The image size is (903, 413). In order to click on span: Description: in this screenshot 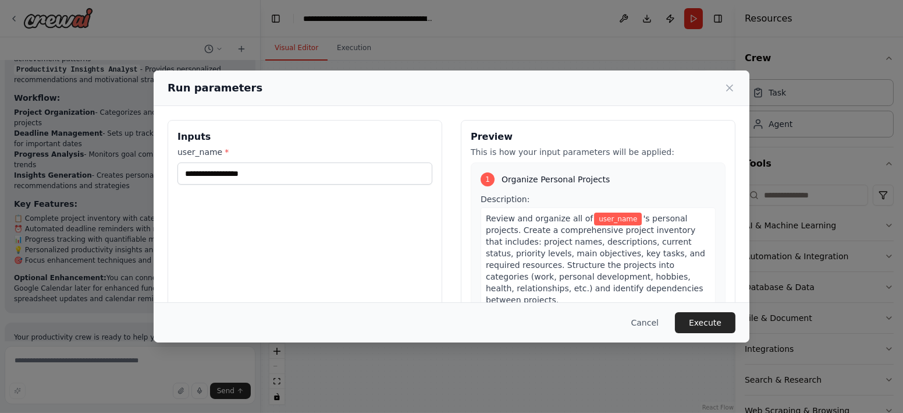, I will do `click(505, 199)`.